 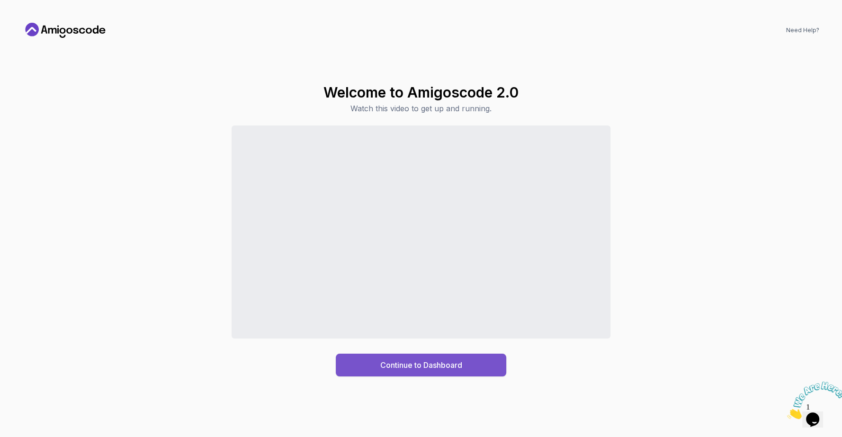 What do you see at coordinates (421, 365) in the screenshot?
I see `button: Continue to Dashboard` at bounding box center [421, 365].